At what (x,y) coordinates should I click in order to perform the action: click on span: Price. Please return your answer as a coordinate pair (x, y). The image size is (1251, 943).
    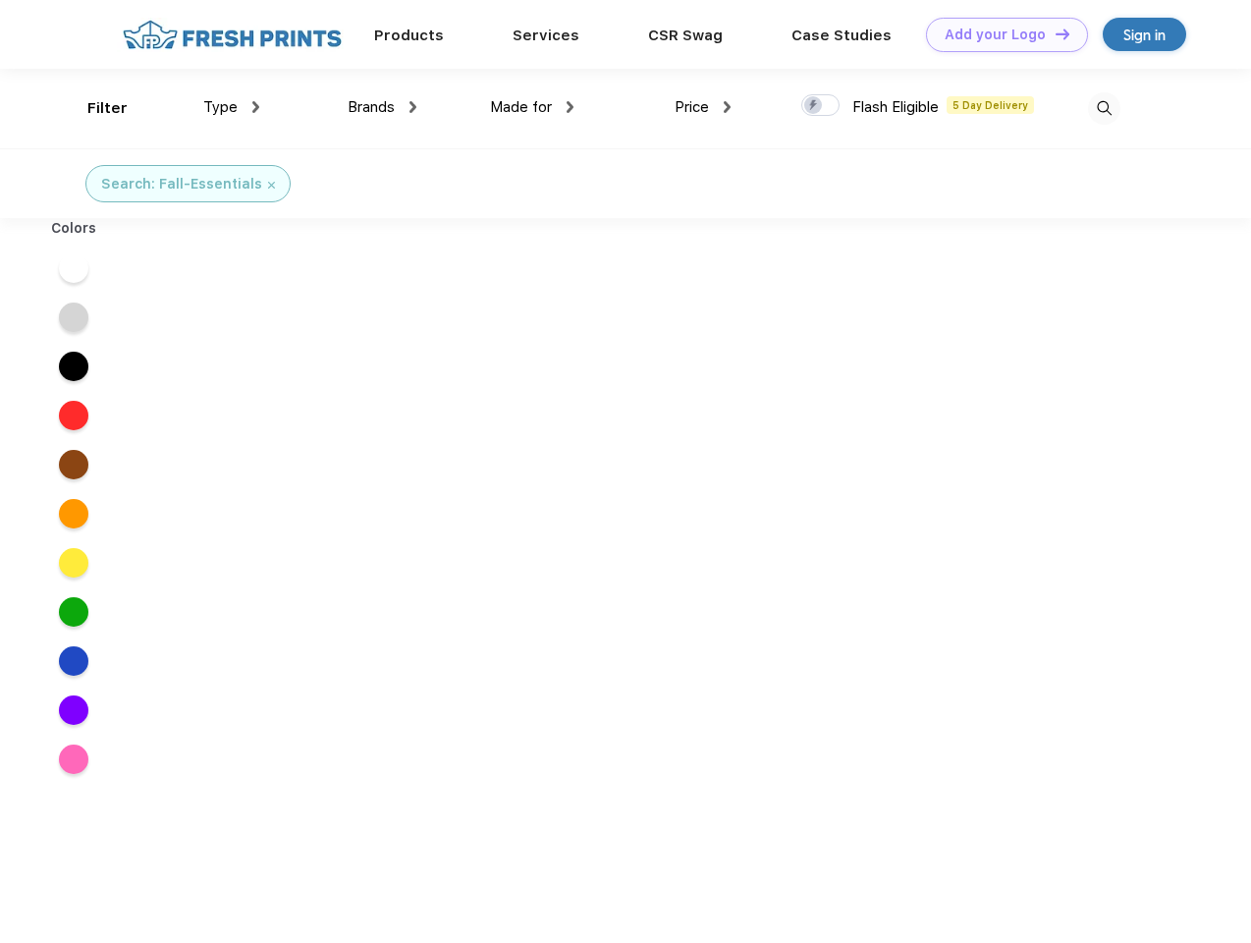
    Looking at the image, I should click on (691, 107).